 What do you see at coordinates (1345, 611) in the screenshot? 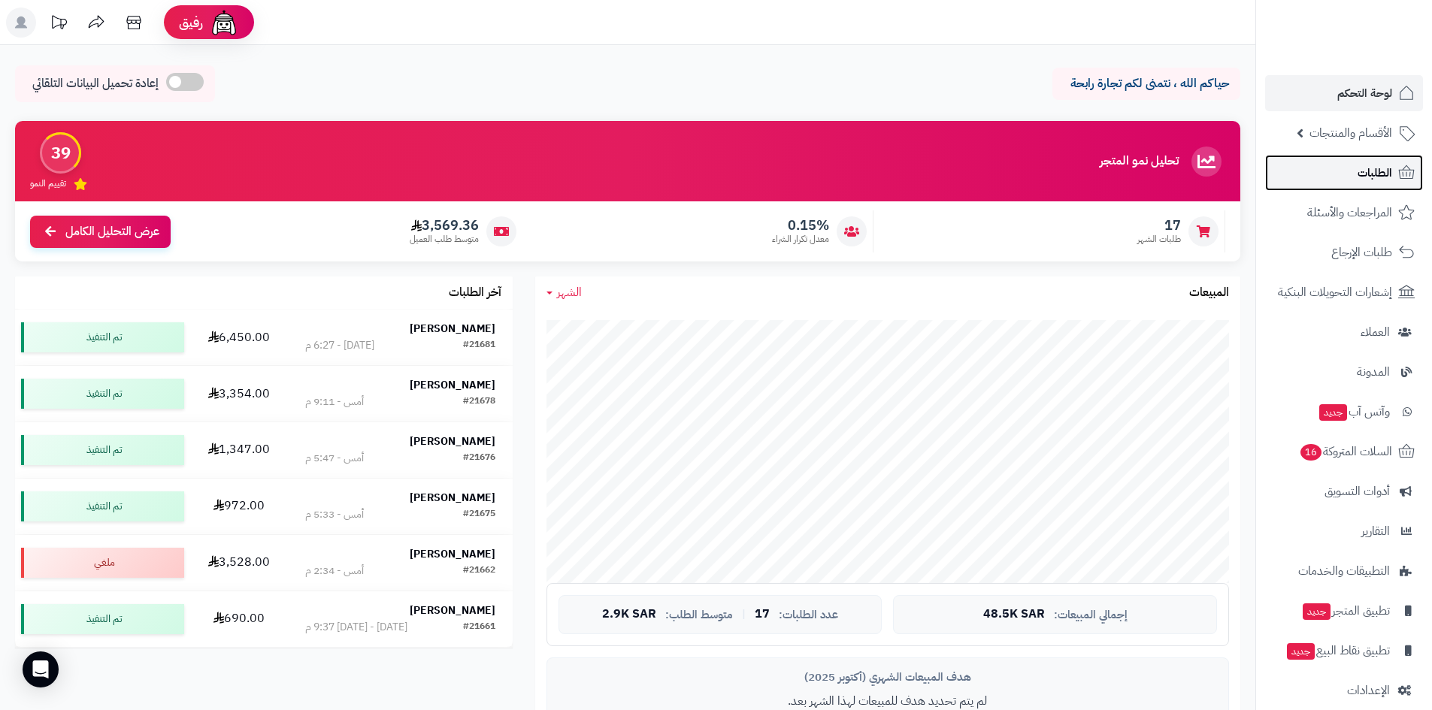
I see `span: تطبيق المتجر` at bounding box center [1345, 611].